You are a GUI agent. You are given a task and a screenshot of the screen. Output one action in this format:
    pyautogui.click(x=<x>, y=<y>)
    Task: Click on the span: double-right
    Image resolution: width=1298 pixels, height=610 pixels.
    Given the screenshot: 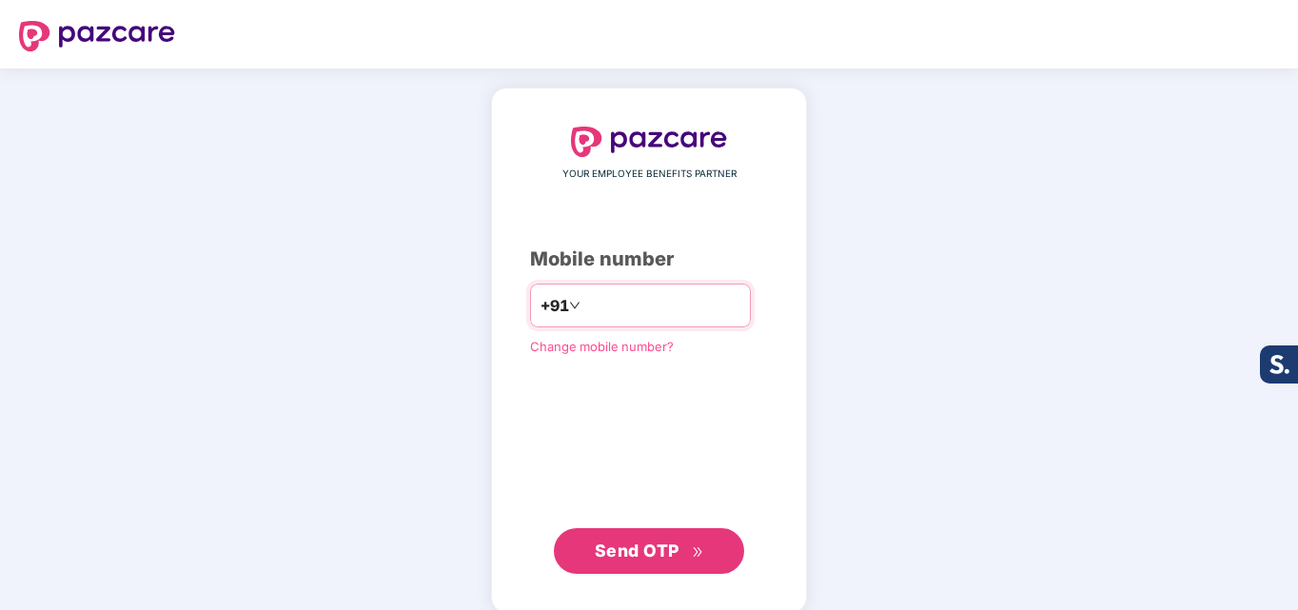 What is the action you would take?
    pyautogui.click(x=698, y=552)
    